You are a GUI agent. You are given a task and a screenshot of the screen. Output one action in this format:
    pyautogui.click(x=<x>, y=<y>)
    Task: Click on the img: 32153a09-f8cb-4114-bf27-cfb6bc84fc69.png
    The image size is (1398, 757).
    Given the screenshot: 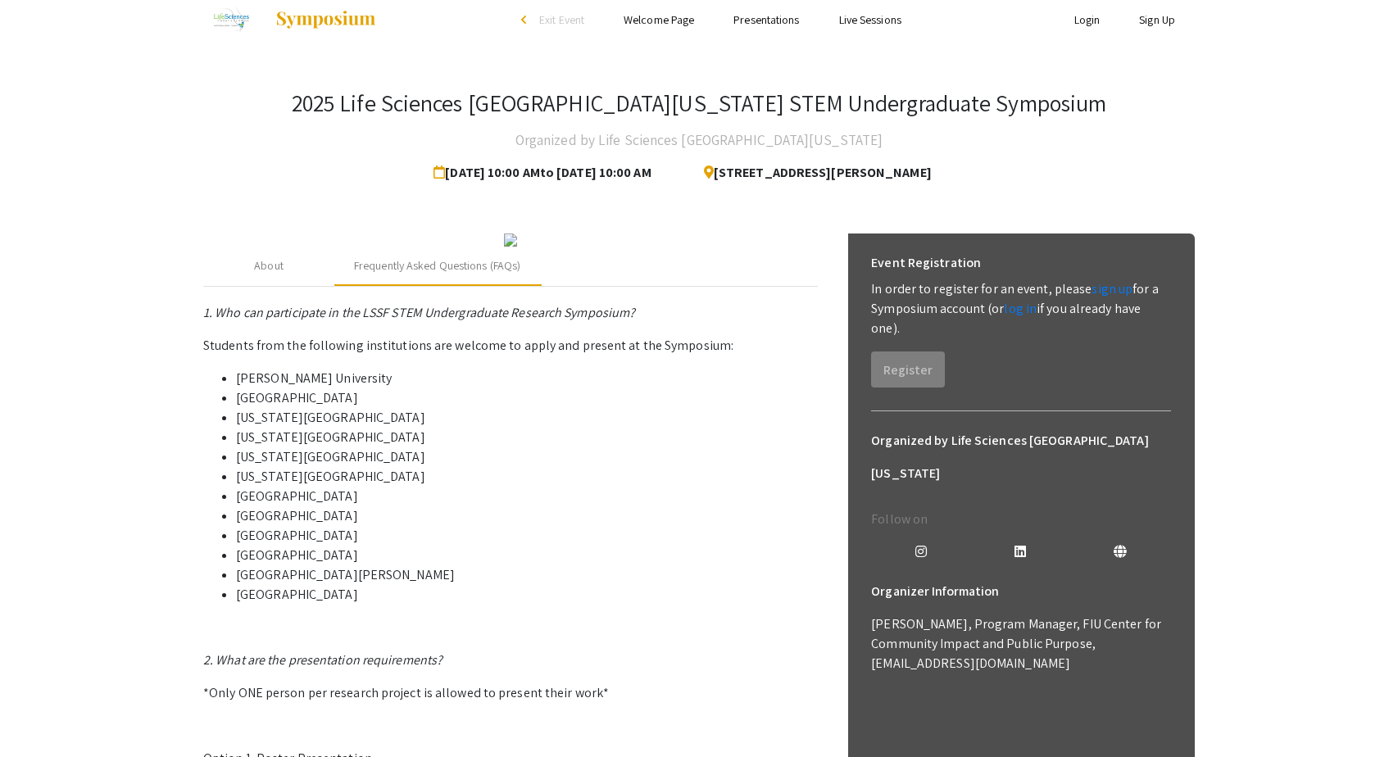 What is the action you would take?
    pyautogui.click(x=511, y=240)
    